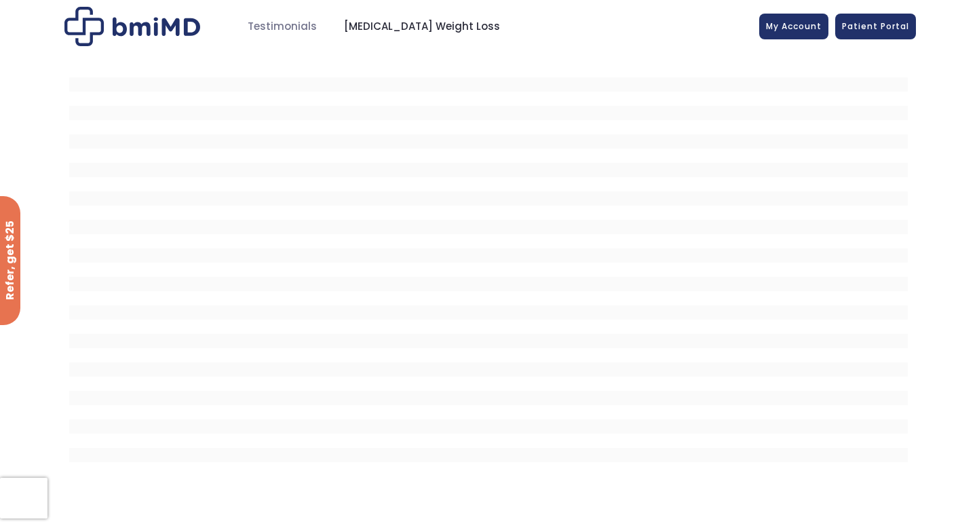 Image resolution: width=977 pixels, height=528 pixels. I want to click on img: Patient Messaging Portal, so click(132, 26).